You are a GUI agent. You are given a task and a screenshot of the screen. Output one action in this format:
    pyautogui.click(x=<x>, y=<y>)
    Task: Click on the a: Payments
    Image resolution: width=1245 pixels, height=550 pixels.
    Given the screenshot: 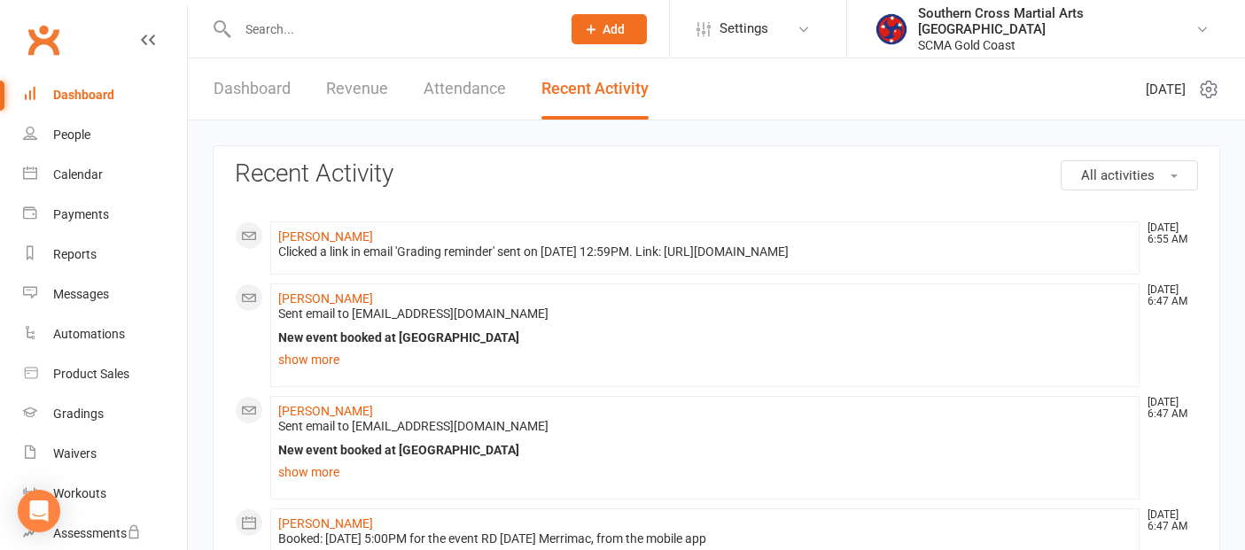 What is the action you would take?
    pyautogui.click(x=105, y=214)
    